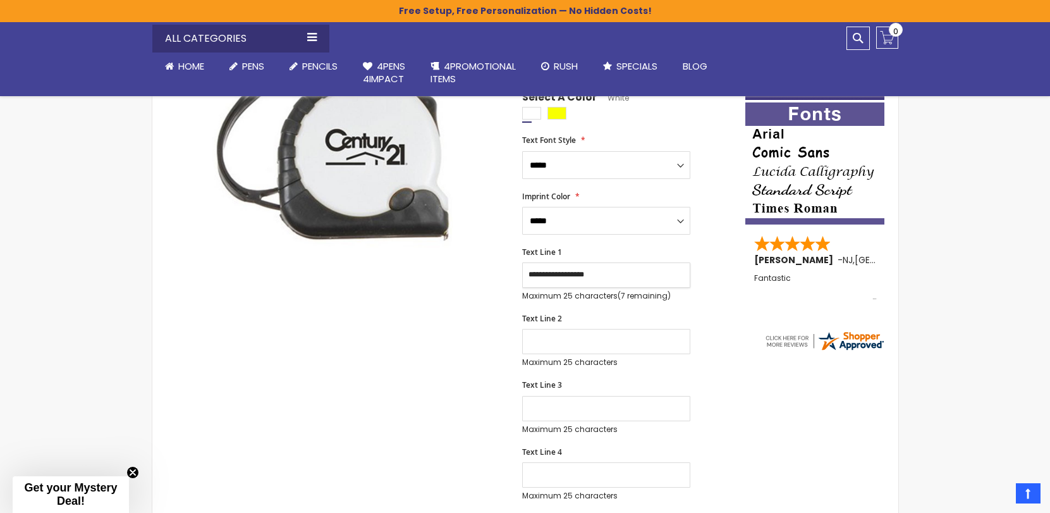 The image size is (1050, 513). What do you see at coordinates (816, 287) in the screenshot?
I see `div: Fantastic` at bounding box center [816, 287].